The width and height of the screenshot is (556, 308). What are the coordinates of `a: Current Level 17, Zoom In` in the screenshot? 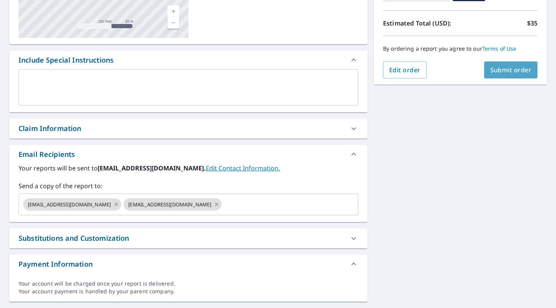 It's located at (173, 11).